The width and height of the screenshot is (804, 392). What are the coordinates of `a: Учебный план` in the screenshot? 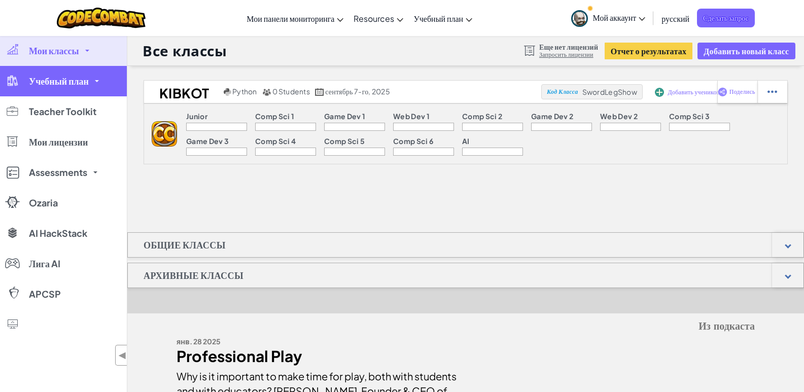 It's located at (443, 18).